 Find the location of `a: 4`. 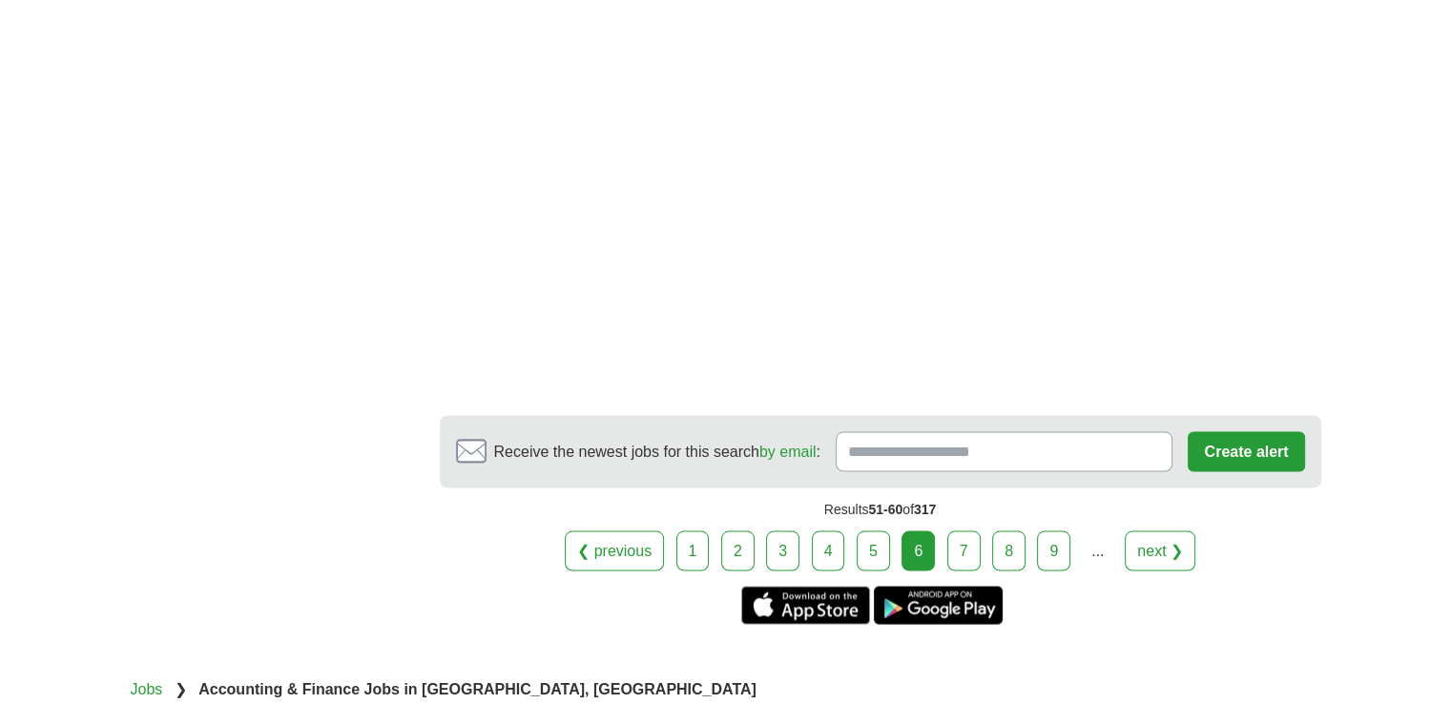

a: 4 is located at coordinates (828, 550).